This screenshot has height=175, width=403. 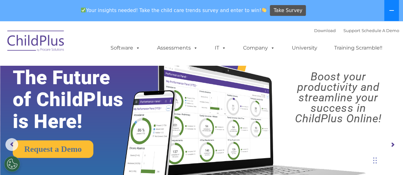 What do you see at coordinates (174, 10) in the screenshot?
I see `span: Your insights needed! Take the child care trends survey and enter to win!` at bounding box center [174, 10].